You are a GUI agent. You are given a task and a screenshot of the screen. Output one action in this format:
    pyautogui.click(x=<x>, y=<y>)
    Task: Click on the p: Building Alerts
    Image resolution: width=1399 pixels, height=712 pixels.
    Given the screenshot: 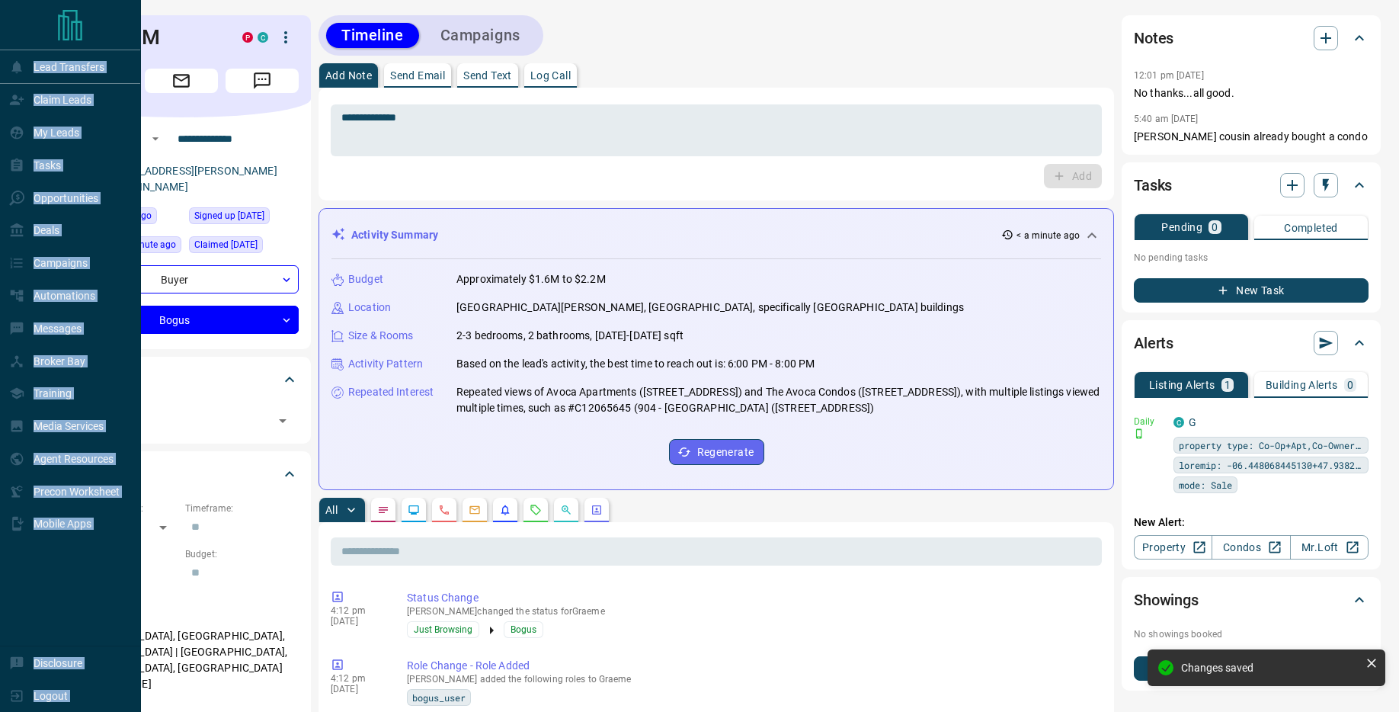 What is the action you would take?
    pyautogui.click(x=1301, y=385)
    